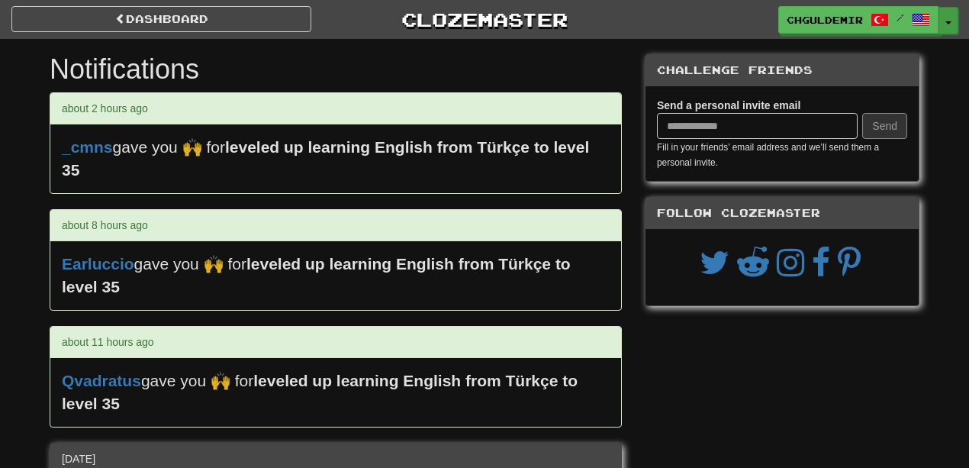 This screenshot has width=969, height=468. Describe the element at coordinates (87, 147) in the screenshot. I see `a: _cmns` at that location.